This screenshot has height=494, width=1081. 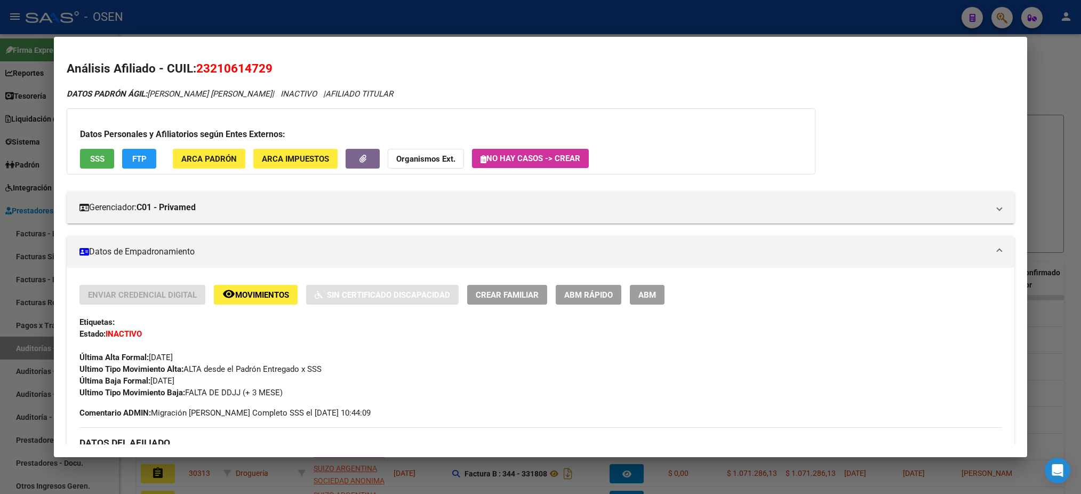 I want to click on button: SSS, so click(x=97, y=158).